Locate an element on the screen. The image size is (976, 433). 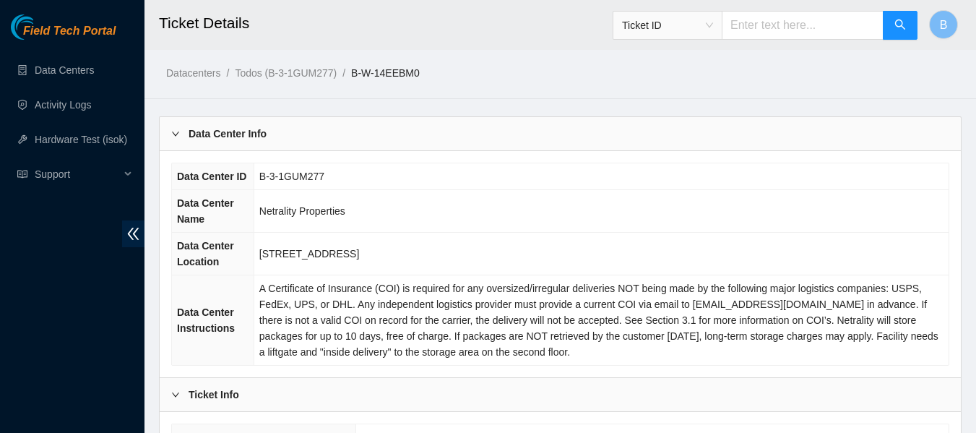
b: Ticket Info is located at coordinates (214, 394).